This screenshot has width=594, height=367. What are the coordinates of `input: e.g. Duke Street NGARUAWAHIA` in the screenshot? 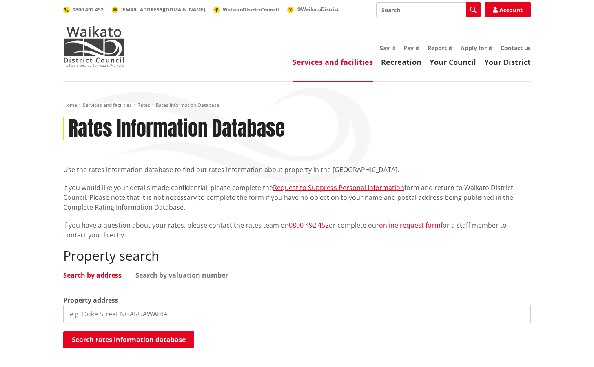 It's located at (297, 314).